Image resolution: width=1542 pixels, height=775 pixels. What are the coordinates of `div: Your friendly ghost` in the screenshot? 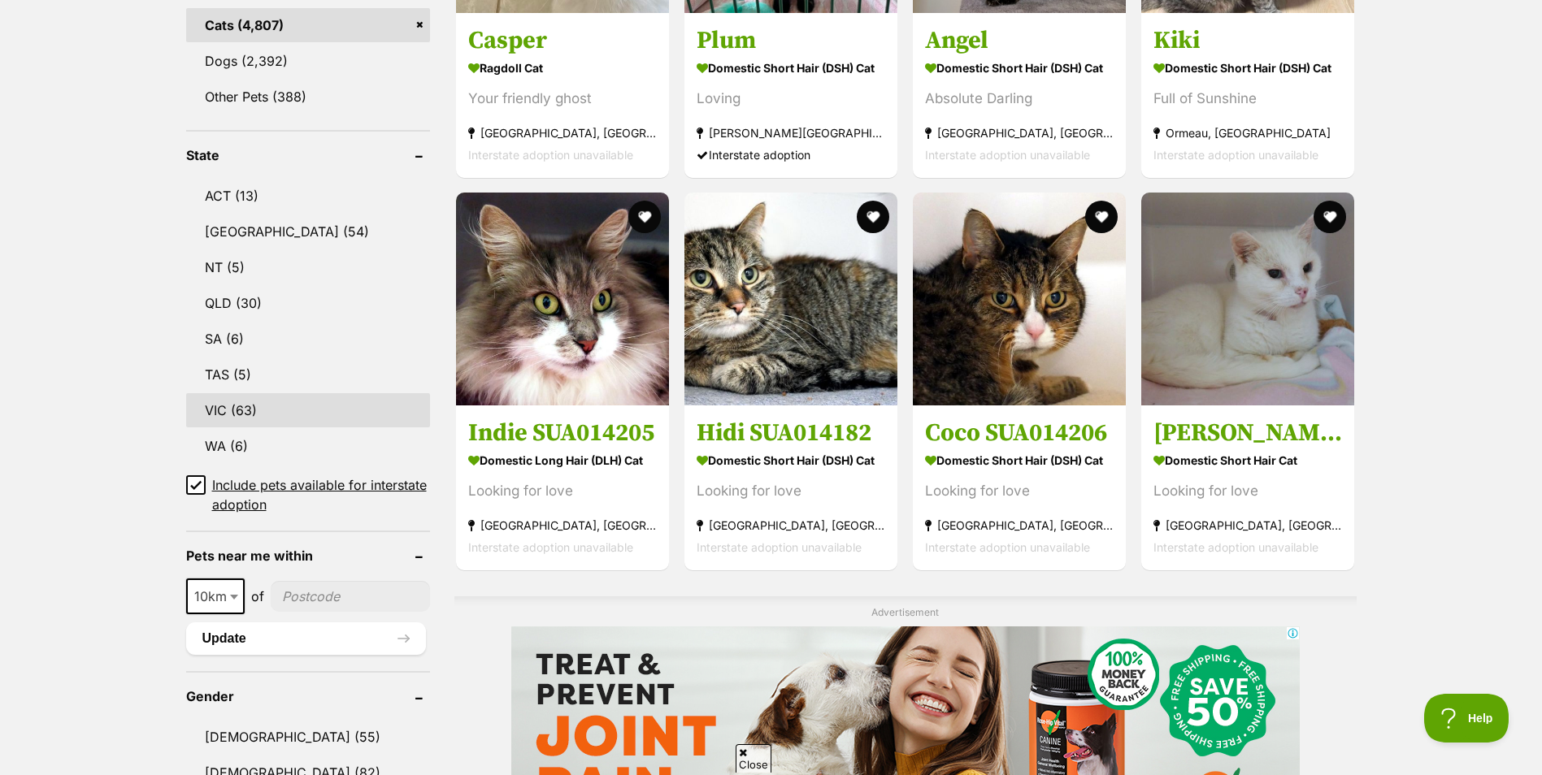 It's located at (562, 98).